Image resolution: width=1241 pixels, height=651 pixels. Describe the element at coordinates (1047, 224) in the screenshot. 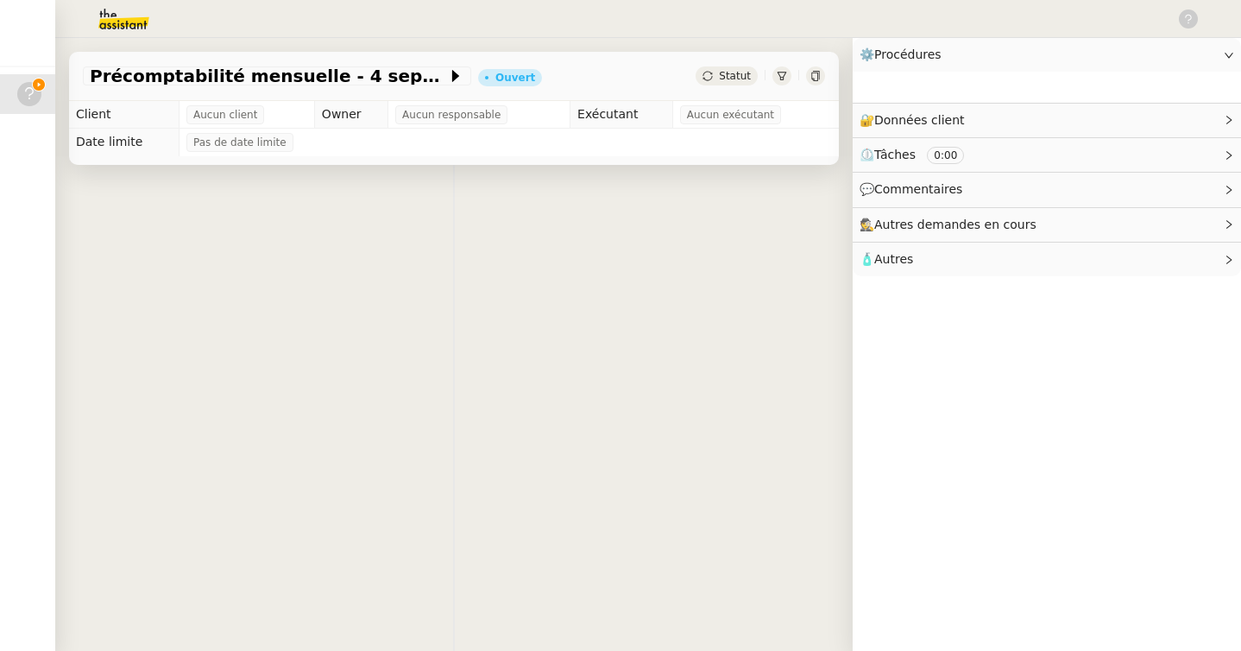

I see `div: 🕵️Autres demandes en cours` at that location.